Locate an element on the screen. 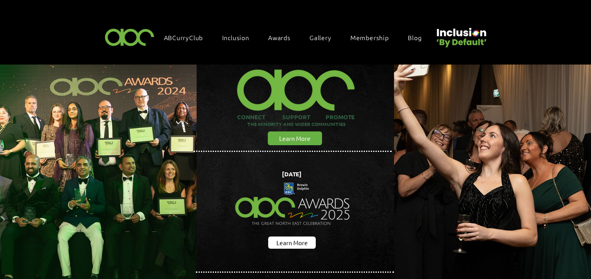 Image resolution: width=591 pixels, height=279 pixels. span: Gallery is located at coordinates (321, 37).